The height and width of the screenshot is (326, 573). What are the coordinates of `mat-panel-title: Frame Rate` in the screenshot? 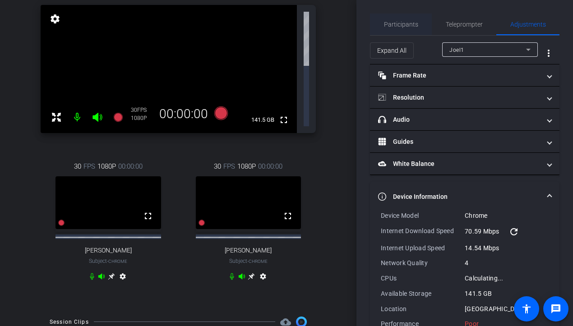 It's located at (459, 75).